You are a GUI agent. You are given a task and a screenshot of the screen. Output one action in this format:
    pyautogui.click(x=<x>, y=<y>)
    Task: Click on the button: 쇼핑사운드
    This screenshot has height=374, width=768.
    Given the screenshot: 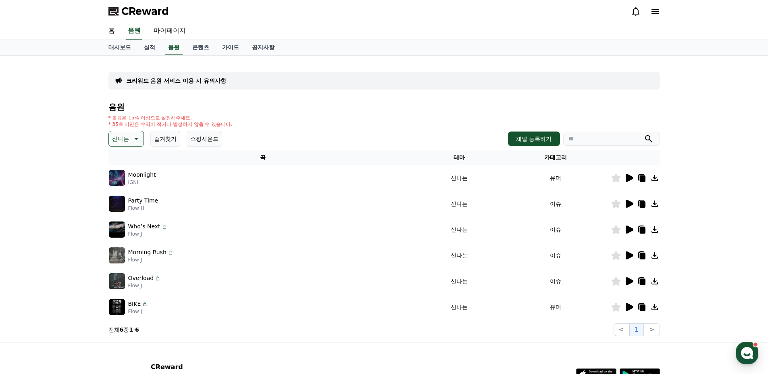 What is the action you would take?
    pyautogui.click(x=204, y=139)
    